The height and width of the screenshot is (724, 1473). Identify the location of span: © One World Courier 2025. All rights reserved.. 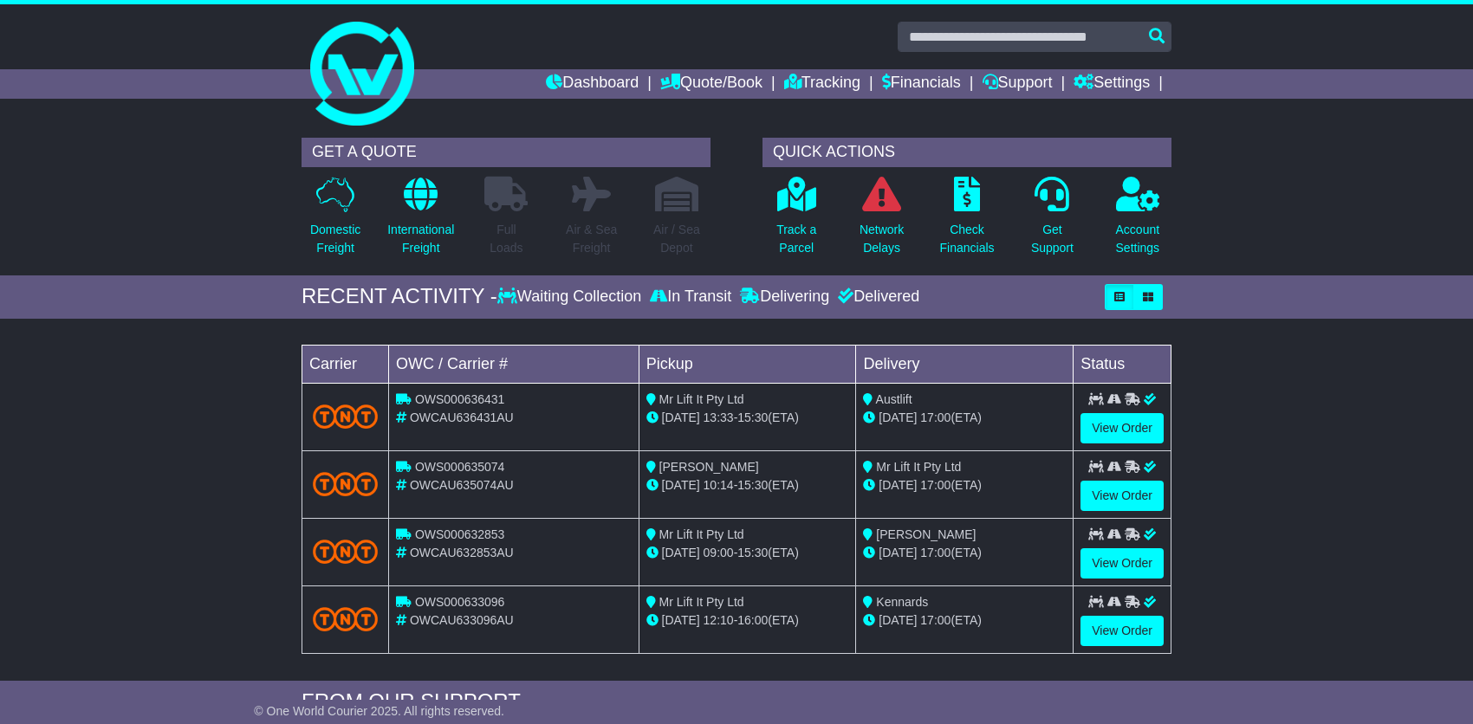
(379, 711).